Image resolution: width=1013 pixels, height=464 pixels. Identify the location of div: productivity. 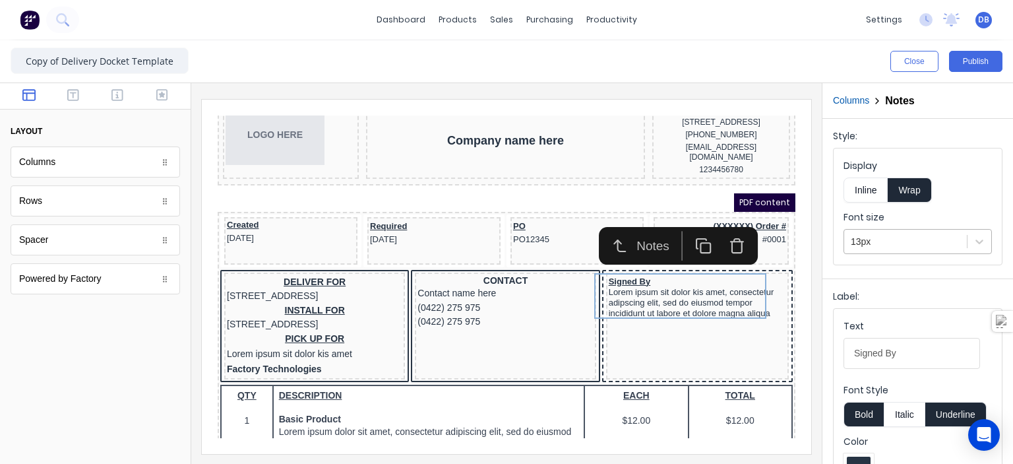
(612, 20).